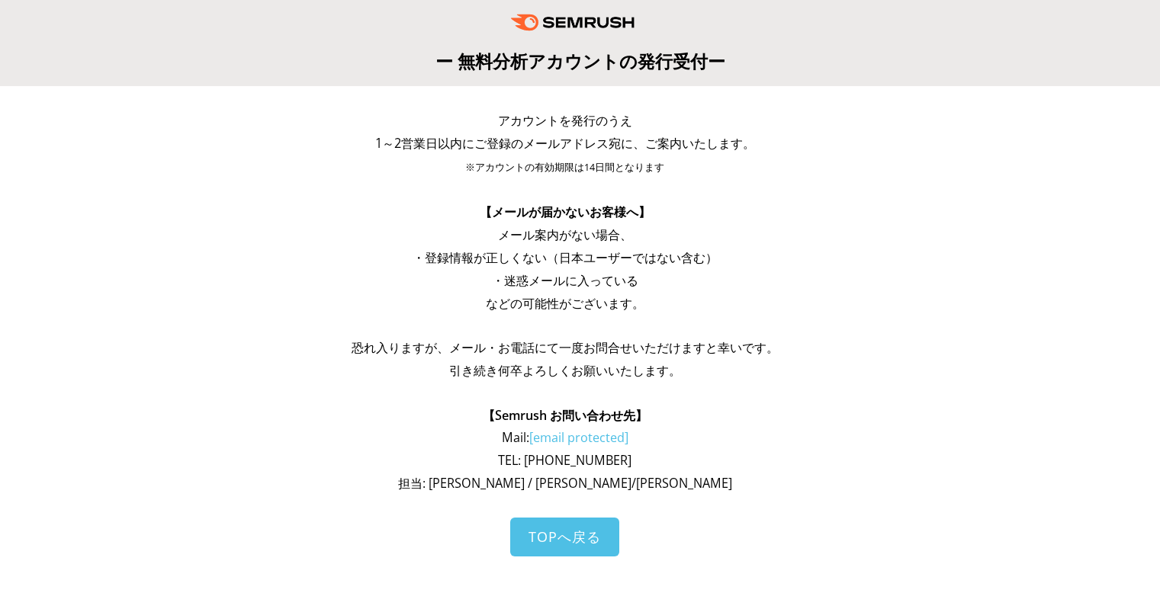 Image resolution: width=1160 pixels, height=609 pixels. Describe the element at coordinates (565, 258) in the screenshot. I see `span: ・登録情報が正しくない（日本ユーザーではない含む）` at that location.